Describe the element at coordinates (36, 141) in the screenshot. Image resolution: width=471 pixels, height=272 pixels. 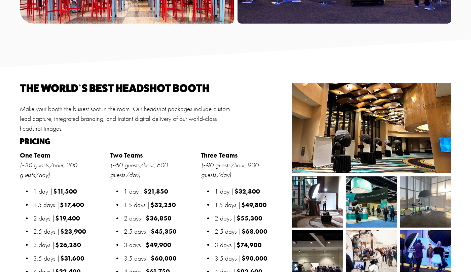
I see `h4: Pricing` at that location.